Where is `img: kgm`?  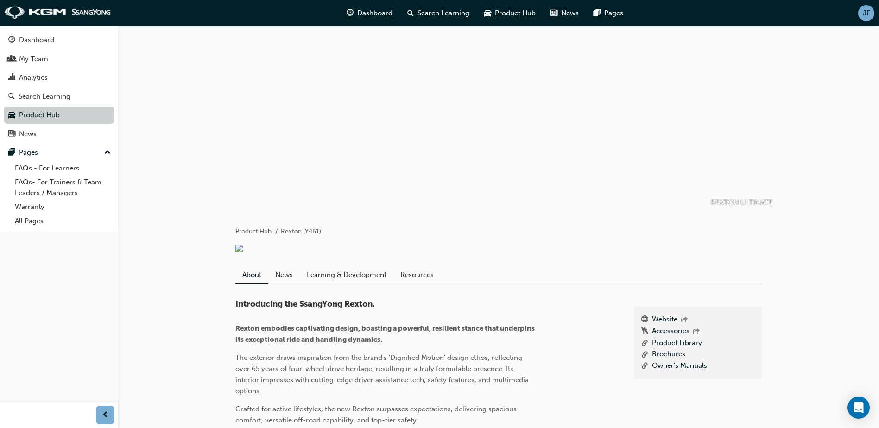 img: kgm is located at coordinates (58, 13).